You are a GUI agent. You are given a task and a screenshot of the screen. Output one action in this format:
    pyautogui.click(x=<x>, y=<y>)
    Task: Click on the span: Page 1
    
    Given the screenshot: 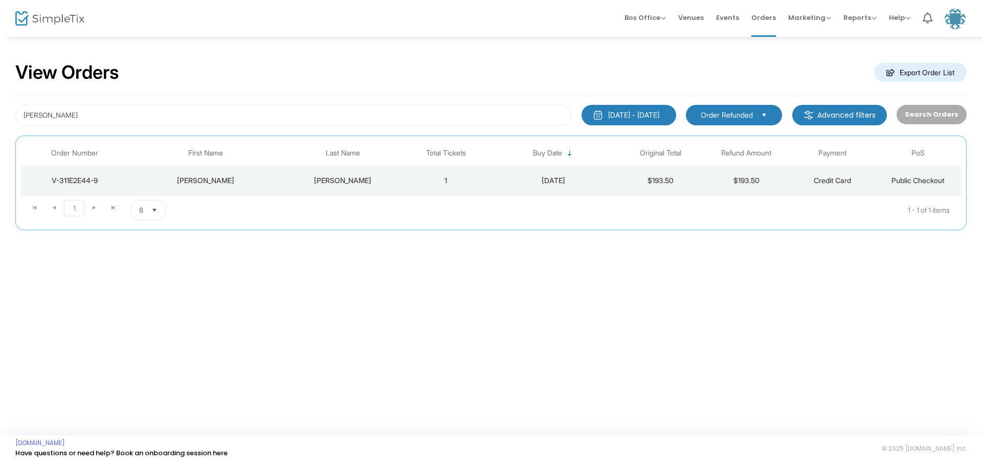 What is the action you would take?
    pyautogui.click(x=74, y=208)
    